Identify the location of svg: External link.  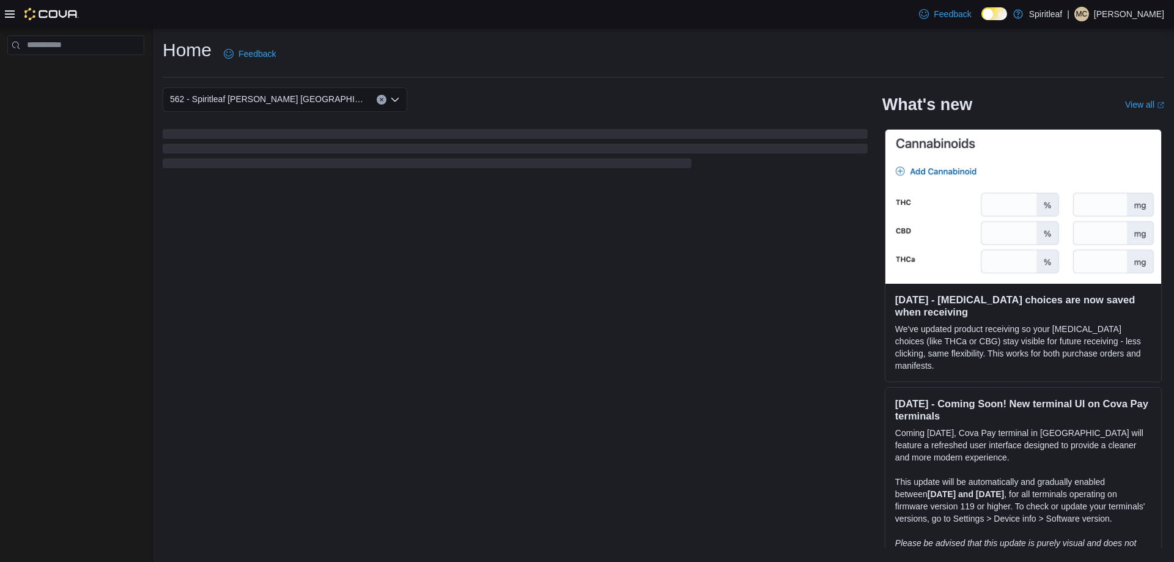
(1161, 105).